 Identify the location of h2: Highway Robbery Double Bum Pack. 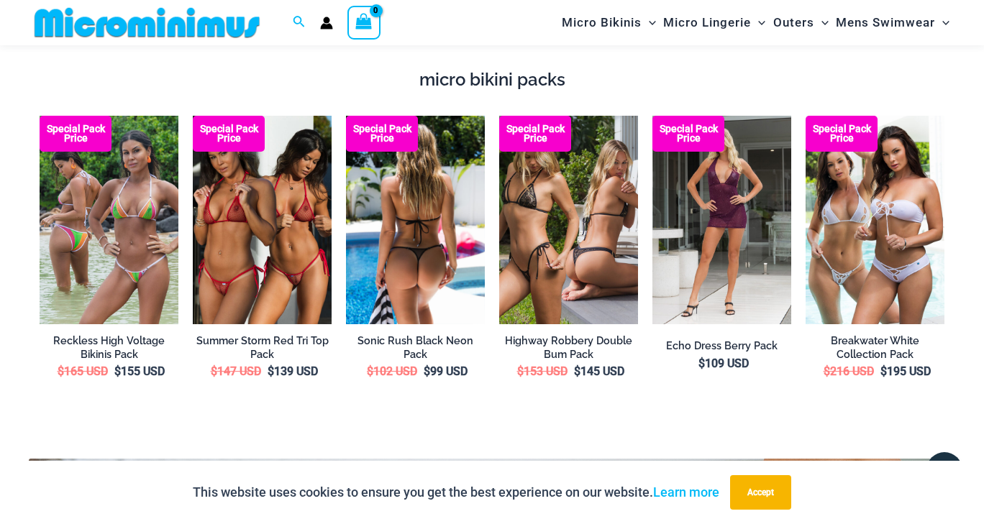
(568, 347).